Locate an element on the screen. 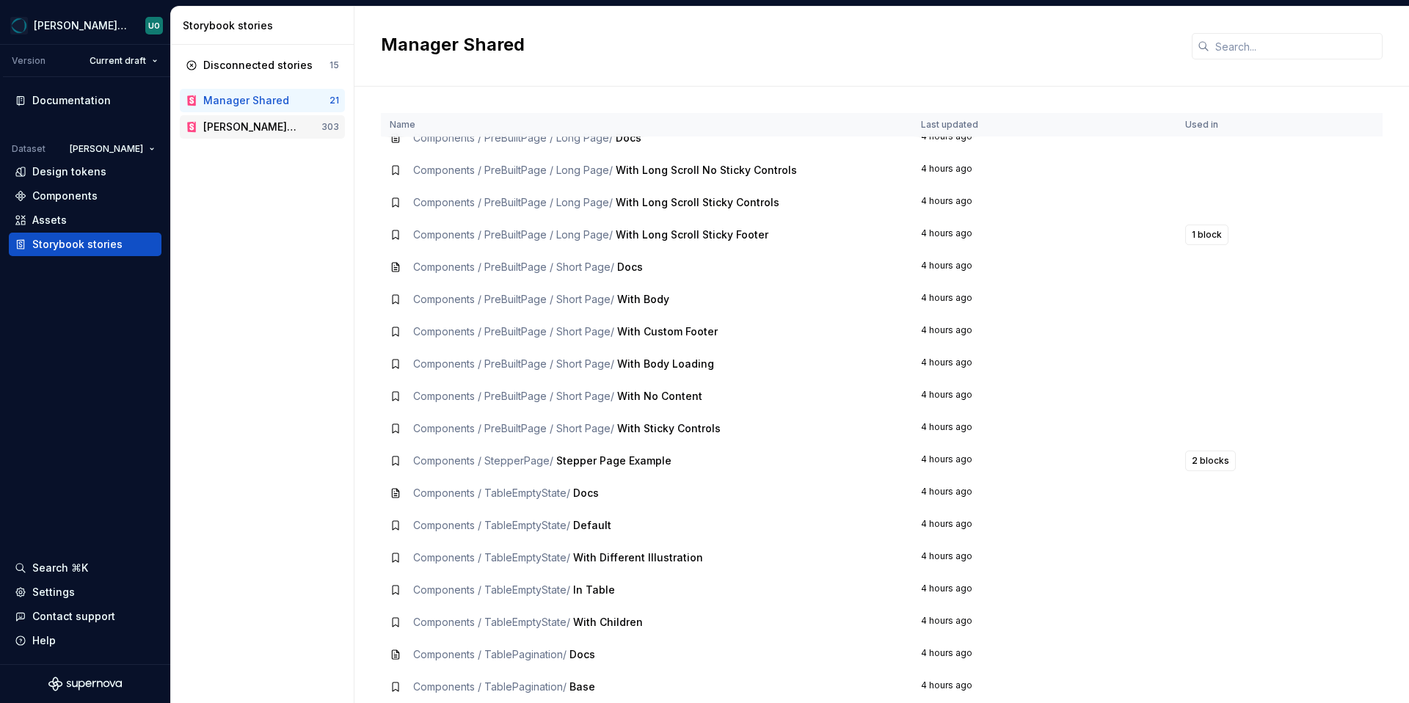  span: With Body Loading is located at coordinates (665, 363).